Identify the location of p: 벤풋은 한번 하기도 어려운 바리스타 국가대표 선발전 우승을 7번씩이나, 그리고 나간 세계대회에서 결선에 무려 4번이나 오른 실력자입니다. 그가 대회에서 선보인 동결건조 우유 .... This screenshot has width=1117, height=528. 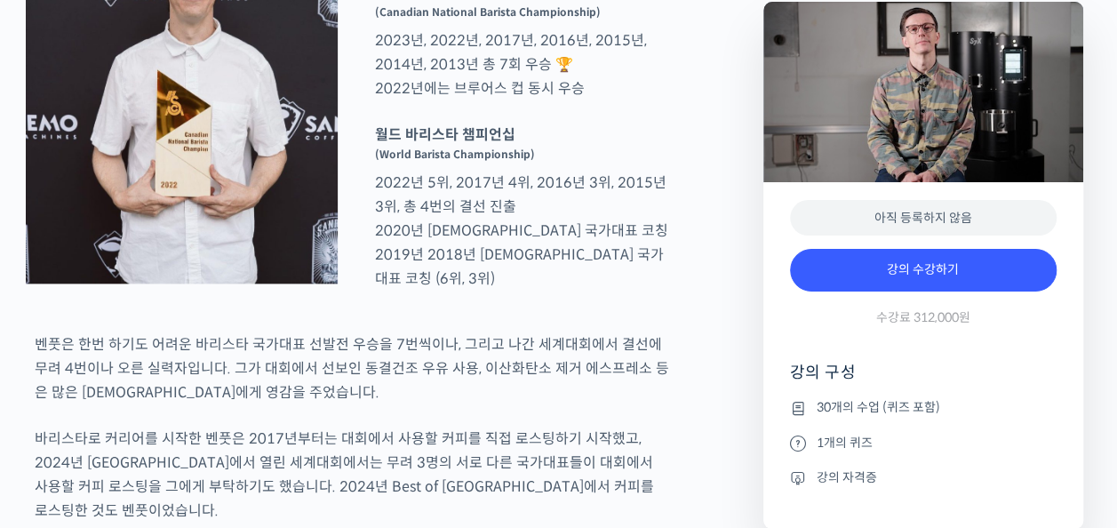
(352, 368).